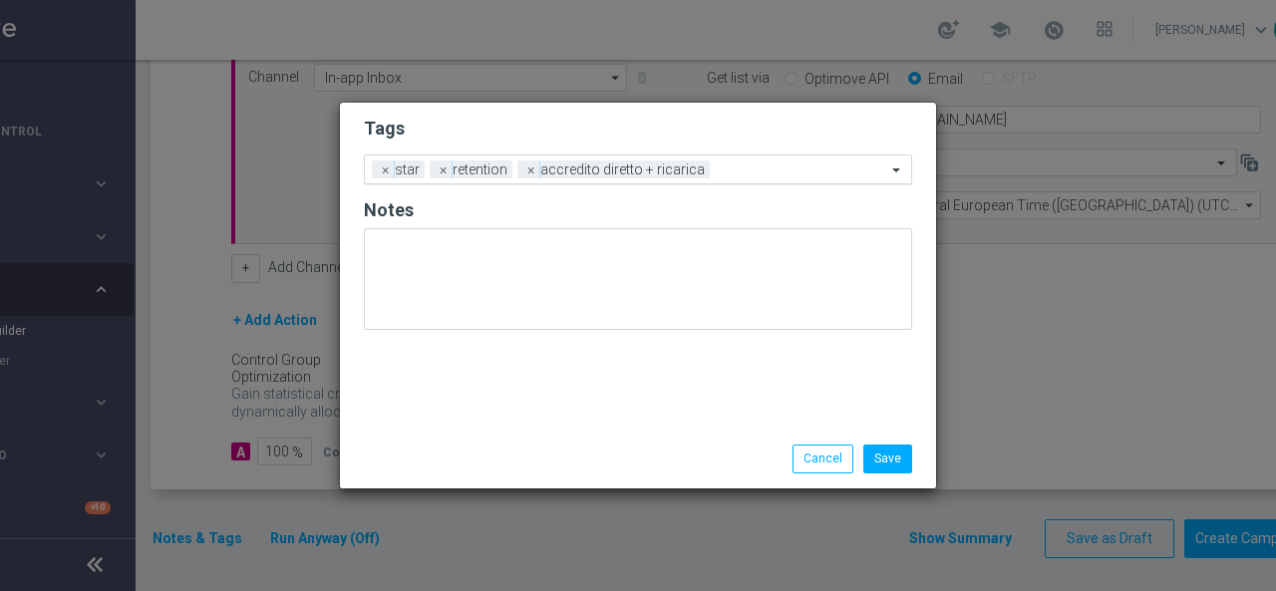 The width and height of the screenshot is (1276, 591). What do you see at coordinates (822, 458) in the screenshot?
I see `button: Cancel` at bounding box center [822, 458].